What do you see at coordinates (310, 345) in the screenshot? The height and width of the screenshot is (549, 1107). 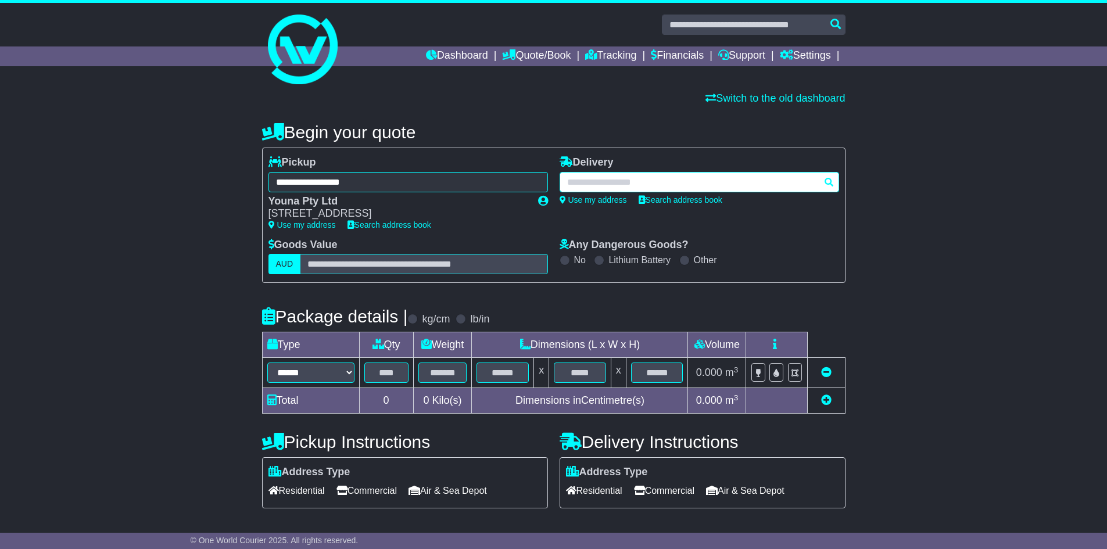 I see `td: Type` at bounding box center [310, 345].